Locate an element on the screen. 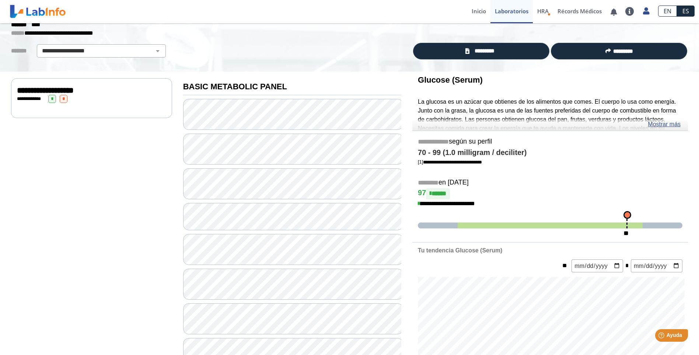 The image size is (699, 355). a: [1] is located at coordinates (450, 161).